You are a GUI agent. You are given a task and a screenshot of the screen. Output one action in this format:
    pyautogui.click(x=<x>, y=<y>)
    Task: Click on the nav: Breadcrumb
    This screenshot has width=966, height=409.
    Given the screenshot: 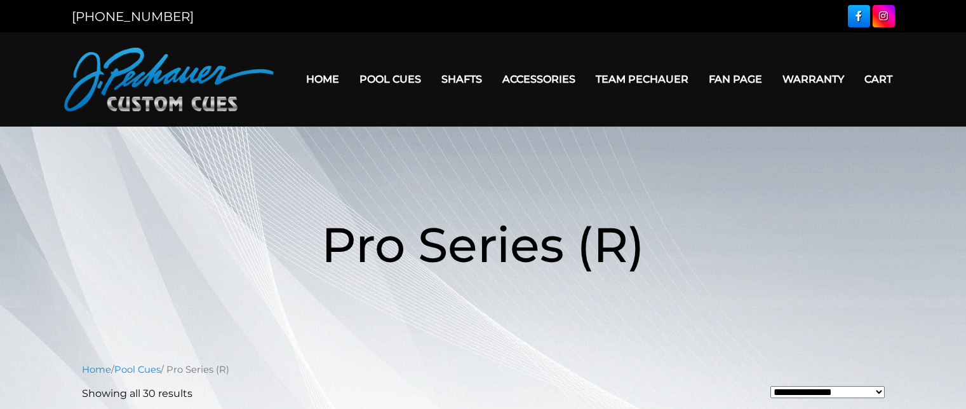 What is the action you would take?
    pyautogui.click(x=483, y=369)
    